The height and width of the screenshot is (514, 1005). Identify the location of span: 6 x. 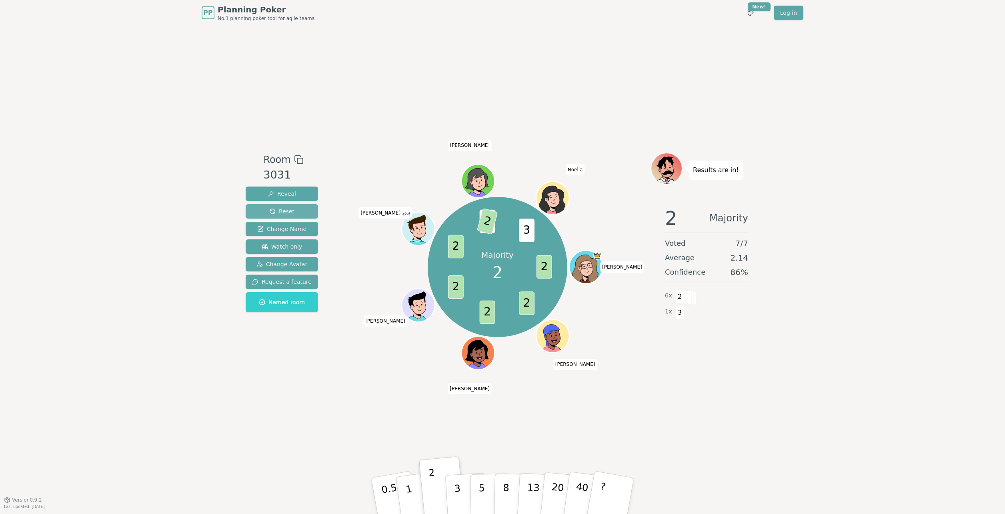
(669, 296).